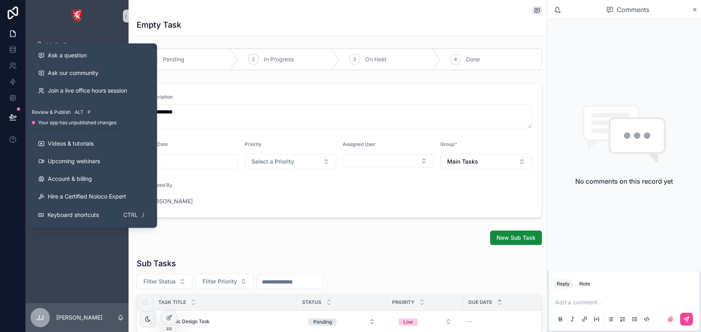  Describe the element at coordinates (51, 112) in the screenshot. I see `span: Review & Publish` at that location.